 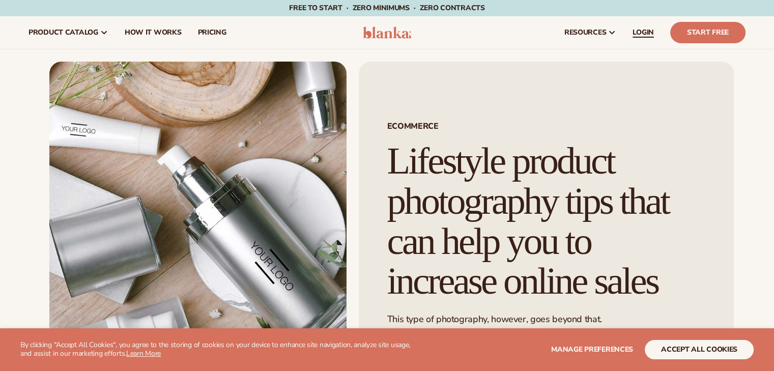 I want to click on a: Learn More, so click(x=144, y=353).